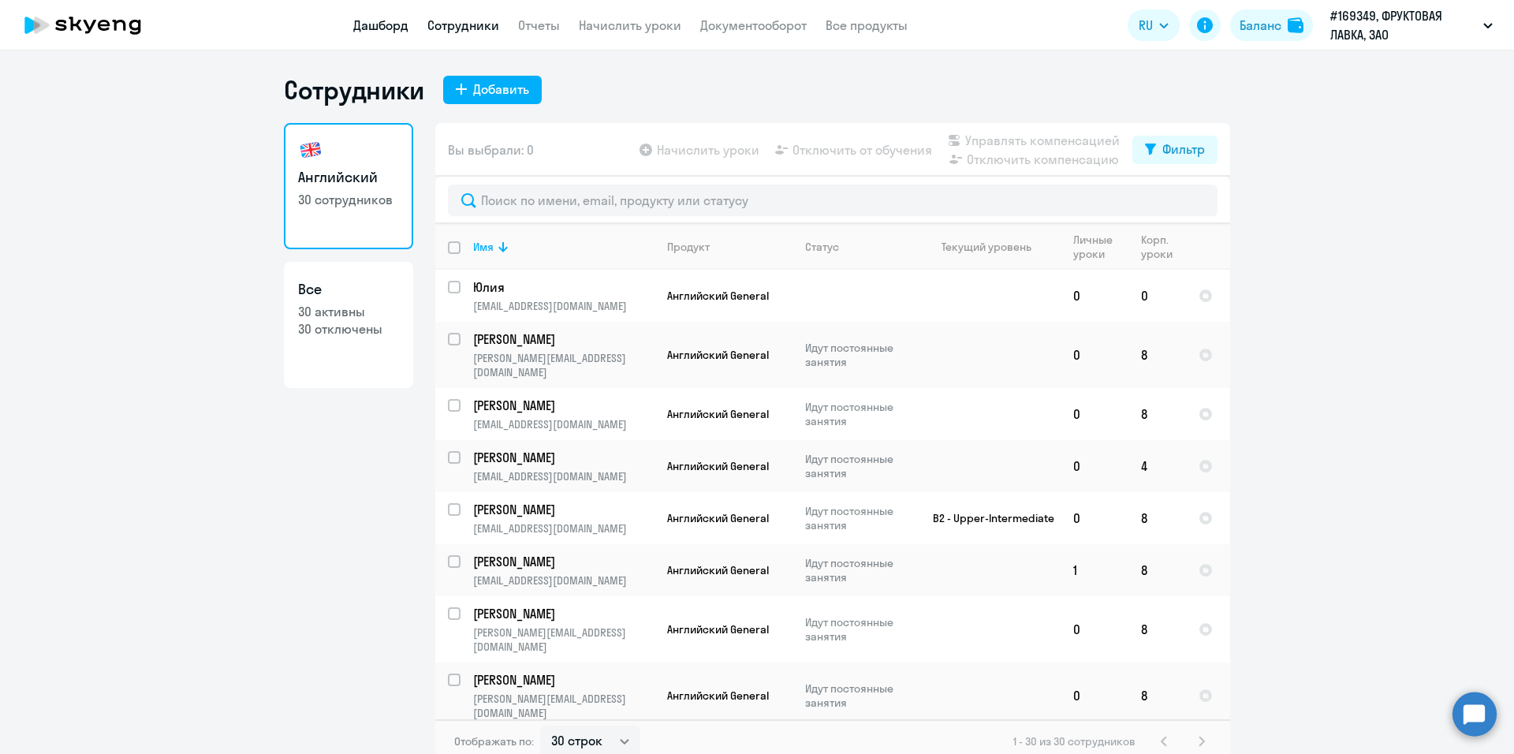  What do you see at coordinates (1146, 25) in the screenshot?
I see `span: RU` at bounding box center [1146, 25].